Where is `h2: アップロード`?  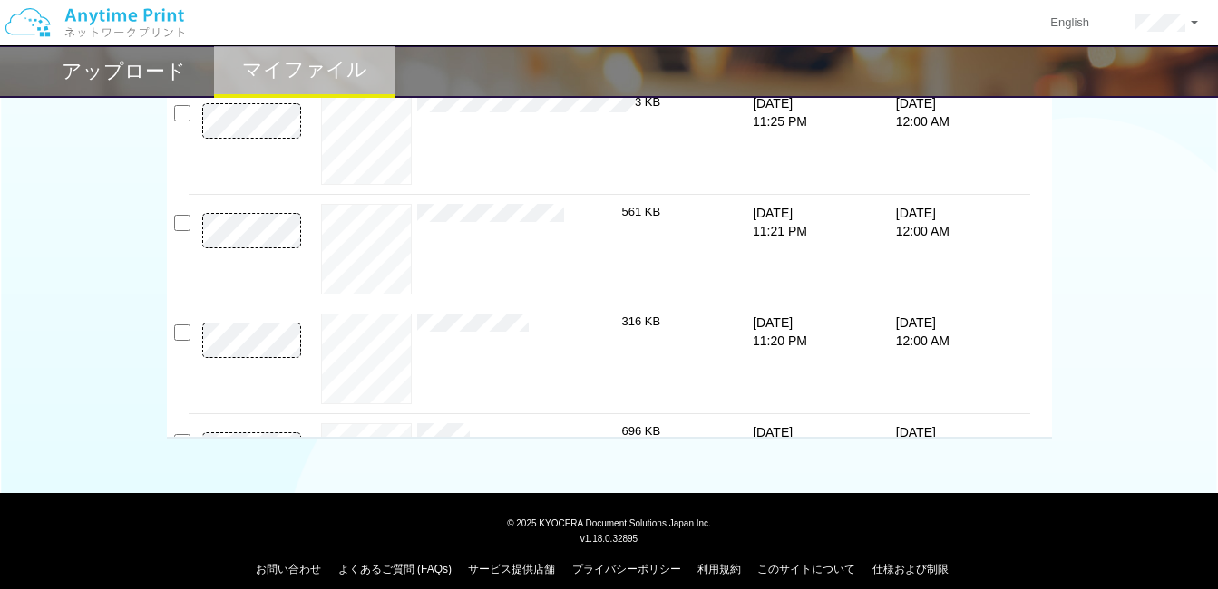
h2: アップロード is located at coordinates (123, 72).